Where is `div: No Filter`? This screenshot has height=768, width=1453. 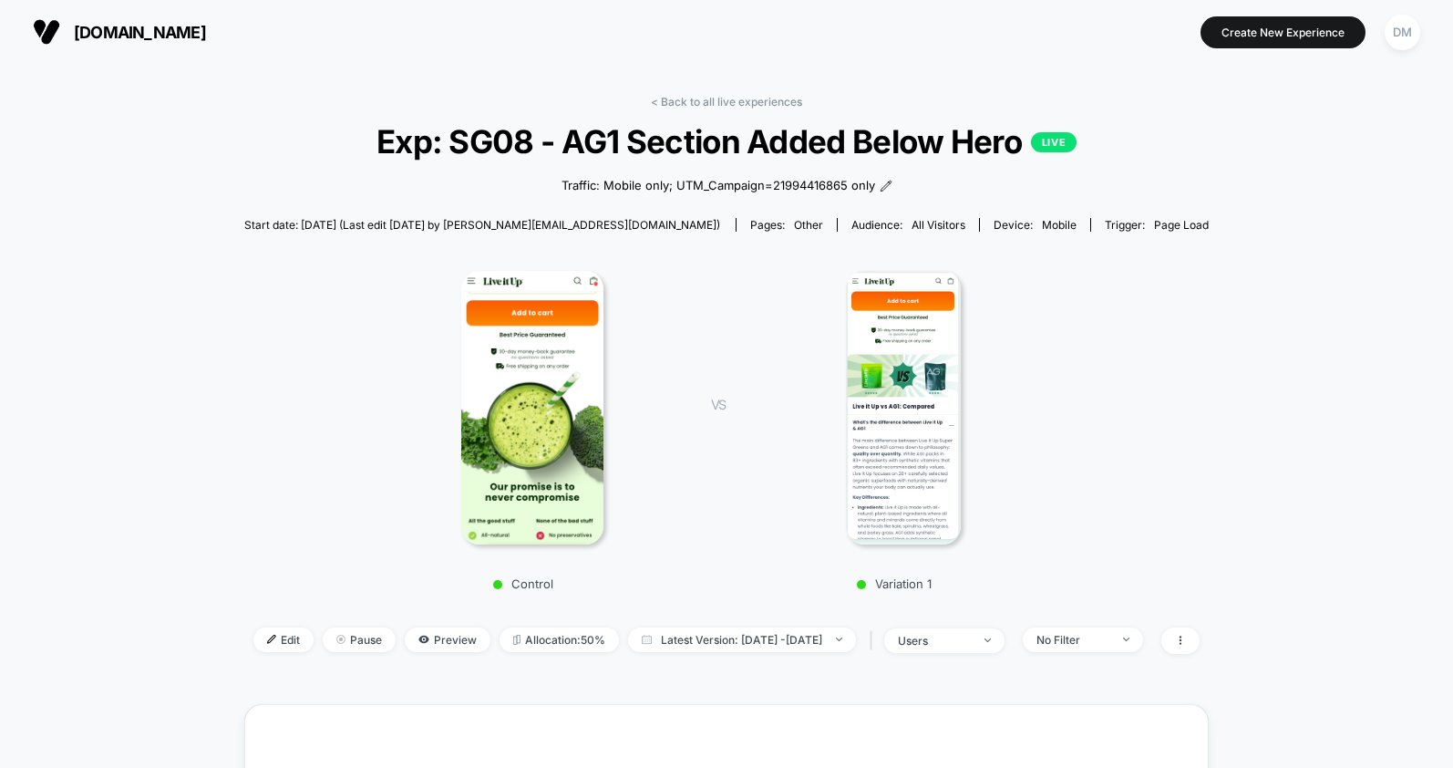 div: No Filter is located at coordinates (1073, 639).